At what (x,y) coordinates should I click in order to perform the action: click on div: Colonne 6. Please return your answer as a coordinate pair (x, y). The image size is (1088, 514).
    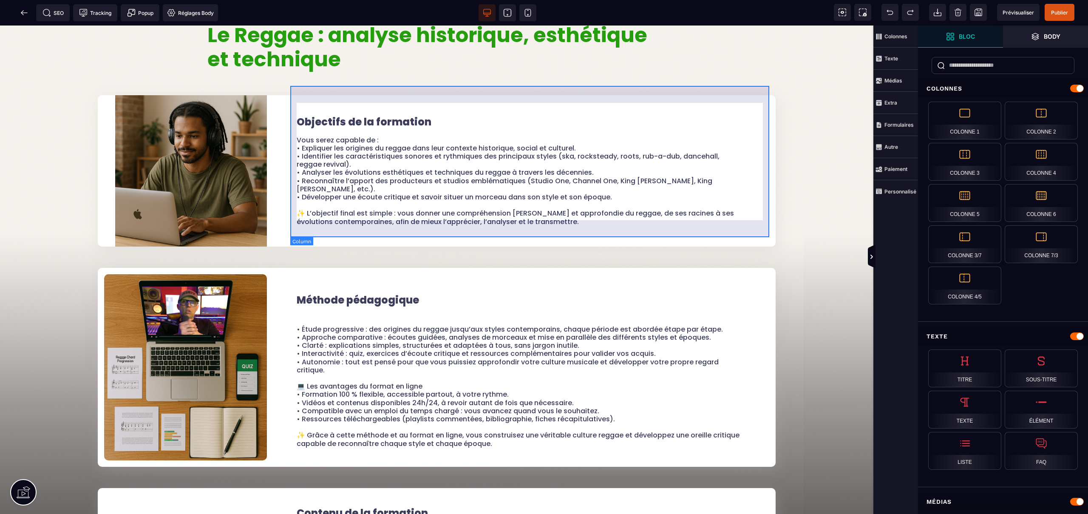
    Looking at the image, I should click on (1041, 203).